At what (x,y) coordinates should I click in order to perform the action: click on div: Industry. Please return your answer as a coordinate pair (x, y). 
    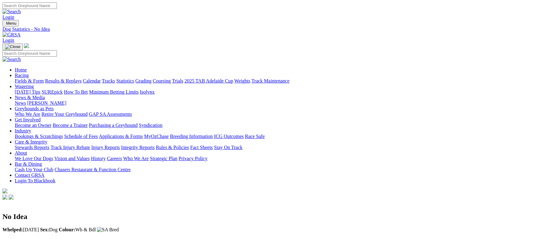
    Looking at the image, I should click on (277, 136).